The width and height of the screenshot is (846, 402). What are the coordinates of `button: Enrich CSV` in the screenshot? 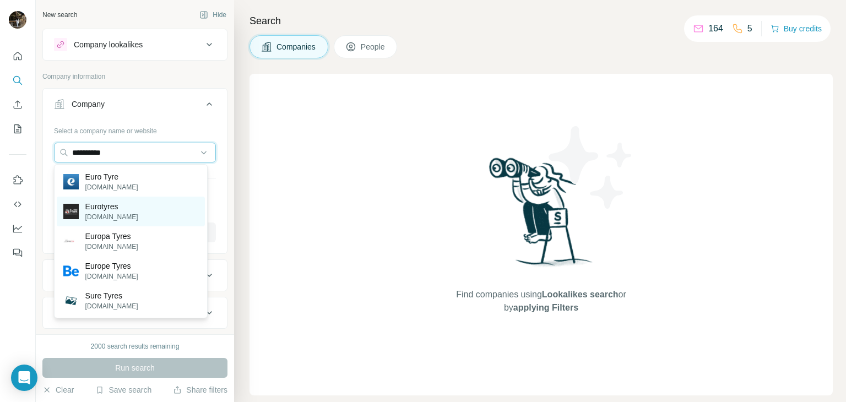 It's located at (18, 105).